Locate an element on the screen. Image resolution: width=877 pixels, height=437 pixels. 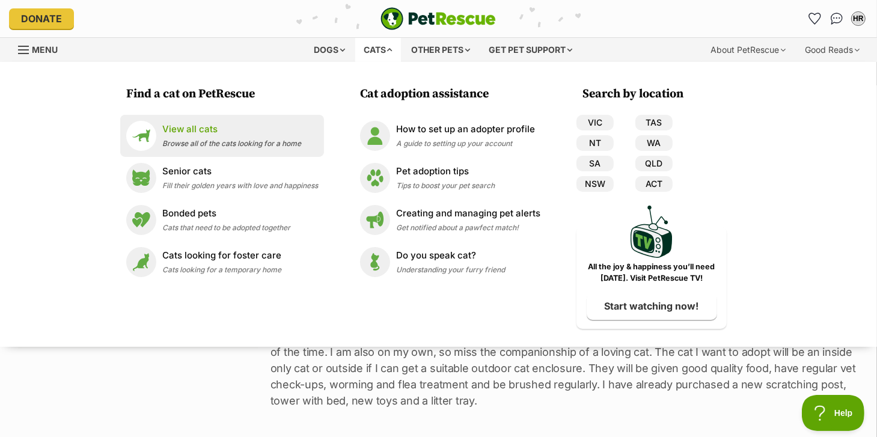
ul: Account quick links is located at coordinates (836, 19).